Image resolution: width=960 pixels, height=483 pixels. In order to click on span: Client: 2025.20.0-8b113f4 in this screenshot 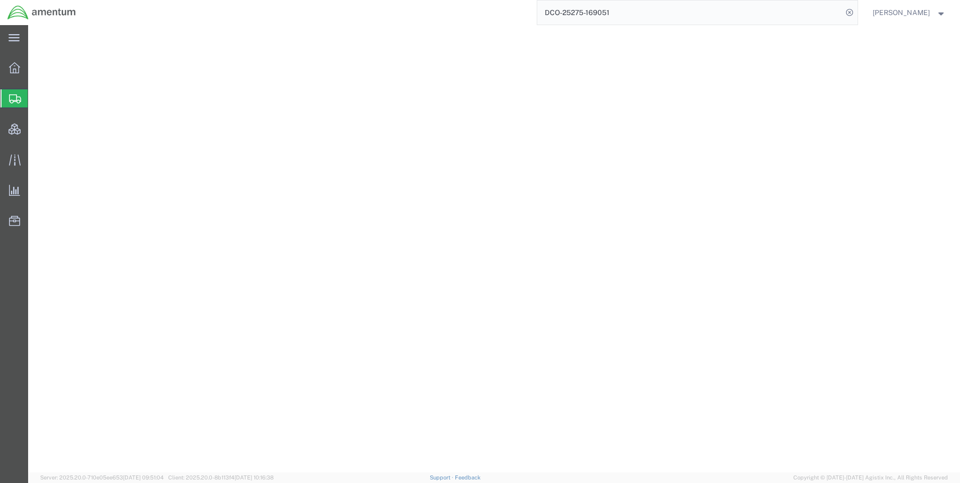, I will do `click(221, 478)`.